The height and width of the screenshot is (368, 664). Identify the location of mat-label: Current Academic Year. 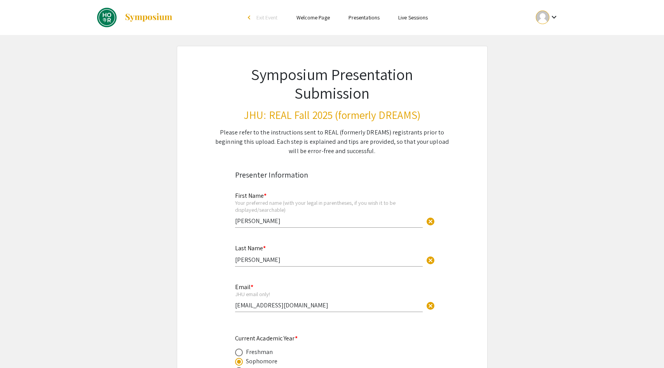
(266, 338).